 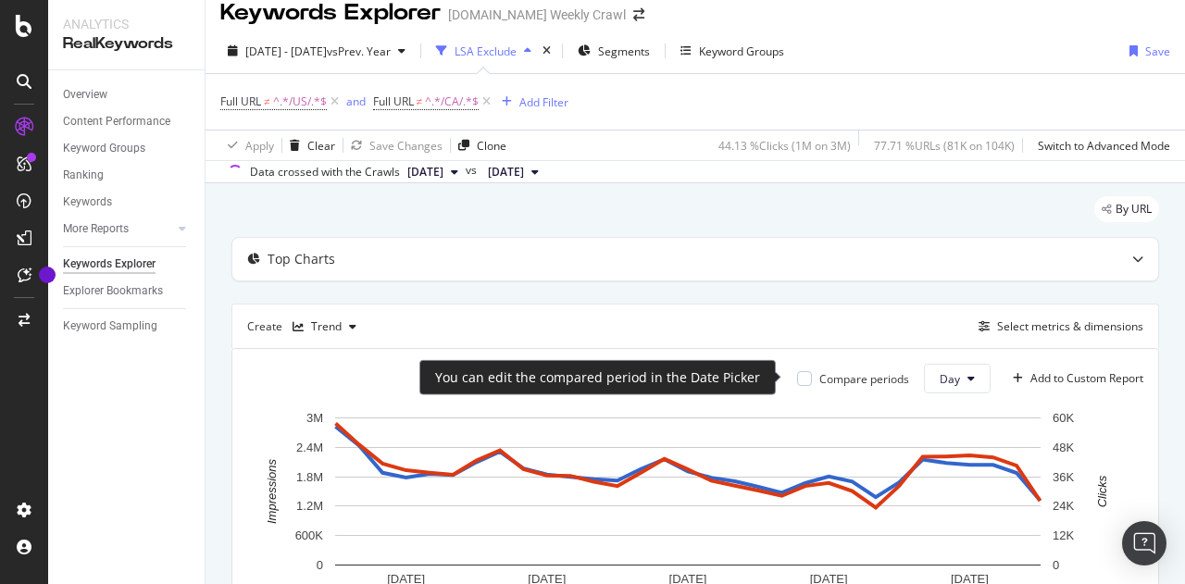 I want to click on div: Trend, so click(x=326, y=327).